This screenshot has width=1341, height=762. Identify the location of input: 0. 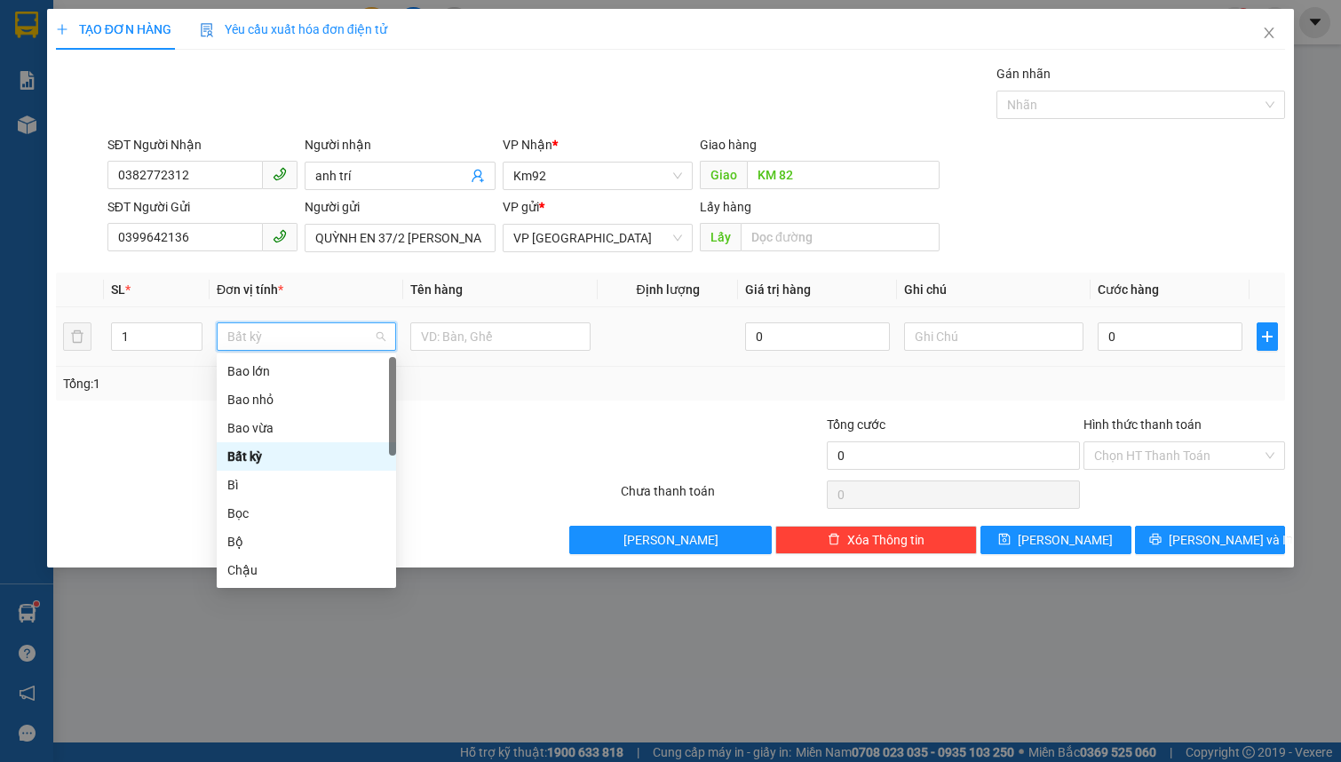
(817, 336).